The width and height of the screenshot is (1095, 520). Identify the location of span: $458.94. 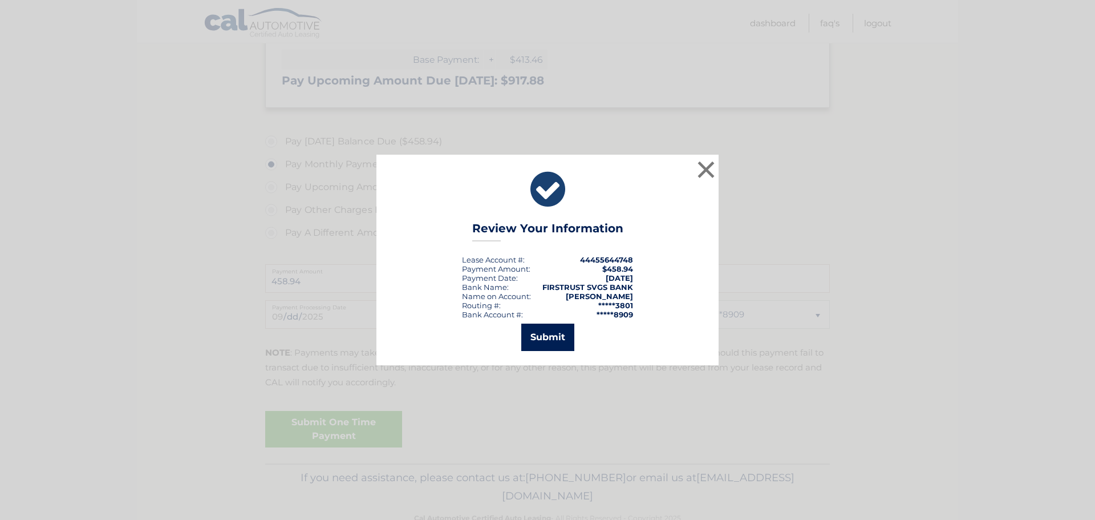
(618, 269).